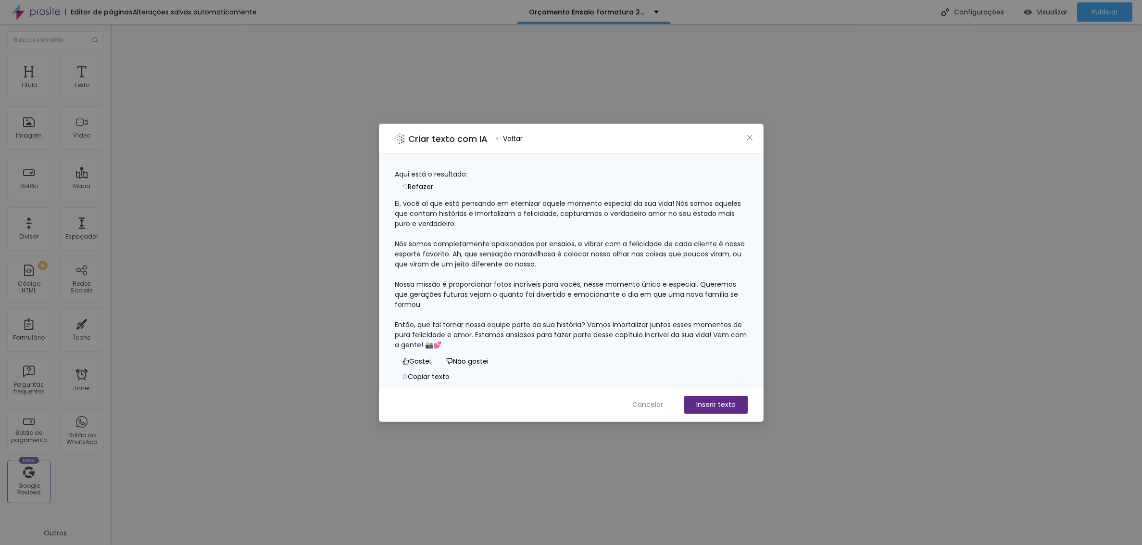 This screenshot has height=545, width=1142. What do you see at coordinates (571, 174) in the screenshot?
I see `div: Aqui está o resultado:` at bounding box center [571, 174].